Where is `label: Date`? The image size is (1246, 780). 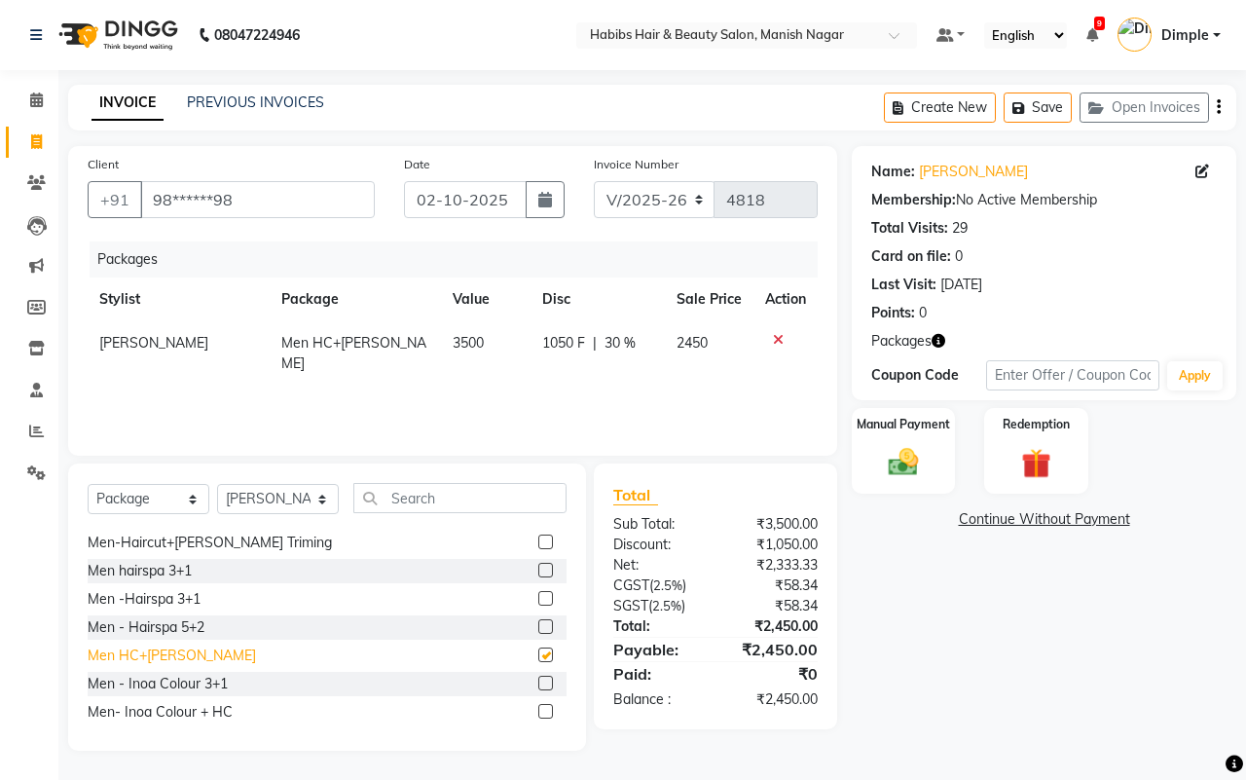 label: Date is located at coordinates (417, 165).